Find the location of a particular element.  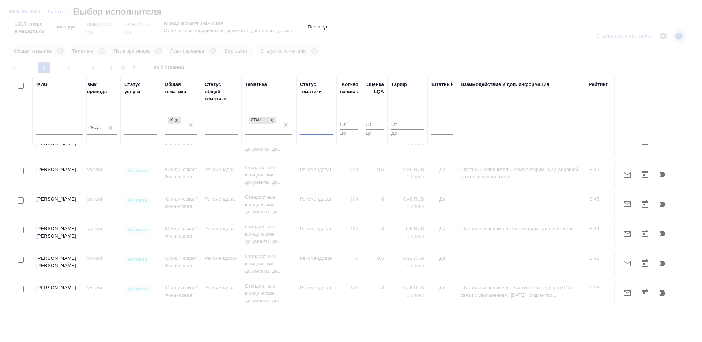

div: Кол-во начисл. is located at coordinates (349, 88).